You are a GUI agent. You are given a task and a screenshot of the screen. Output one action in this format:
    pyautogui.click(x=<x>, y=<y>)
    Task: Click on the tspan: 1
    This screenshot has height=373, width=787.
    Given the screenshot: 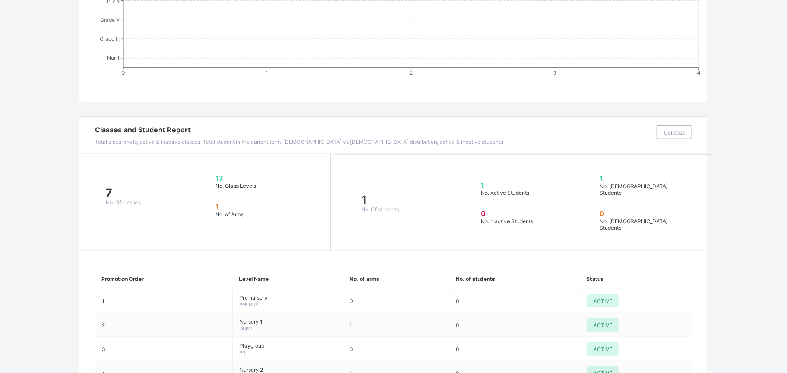 What is the action you would take?
    pyautogui.click(x=267, y=73)
    